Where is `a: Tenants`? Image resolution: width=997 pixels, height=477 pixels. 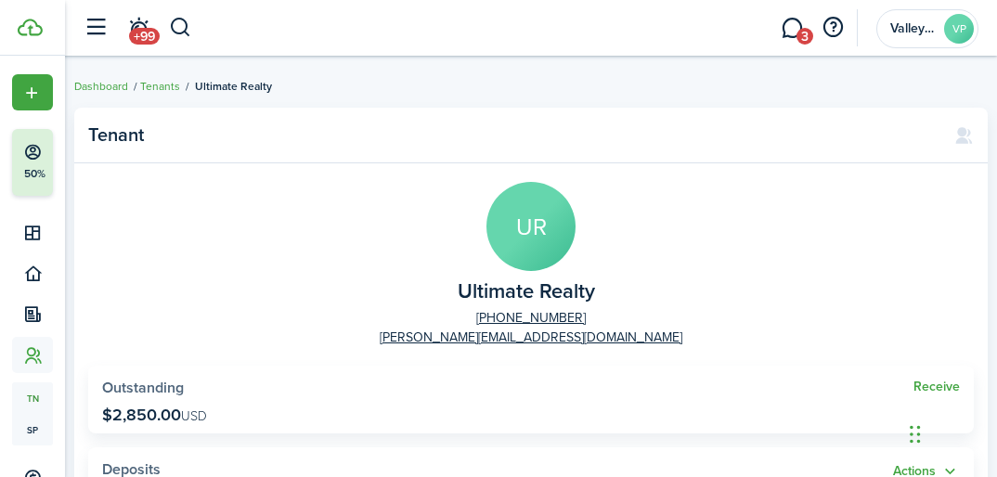
a: Tenants is located at coordinates (160, 86).